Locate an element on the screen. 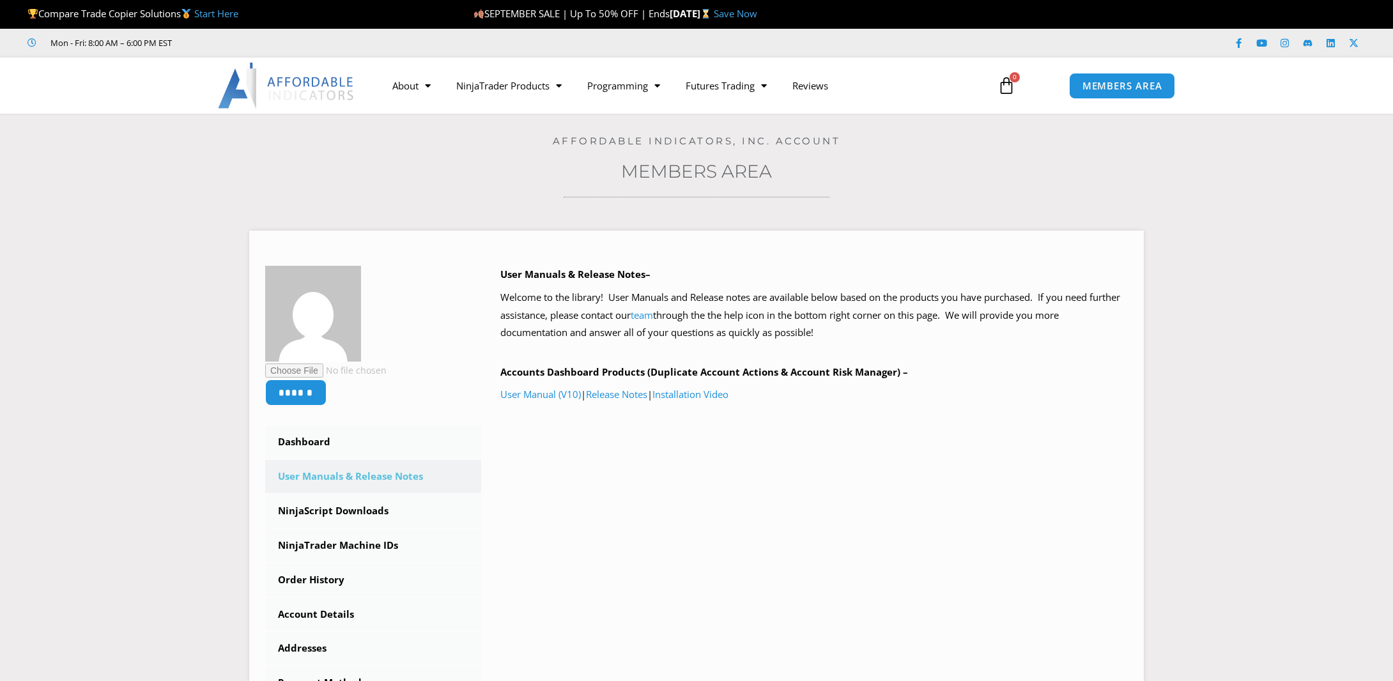 This screenshot has width=1393, height=681. a: NinjaTrader Products is located at coordinates (509, 86).